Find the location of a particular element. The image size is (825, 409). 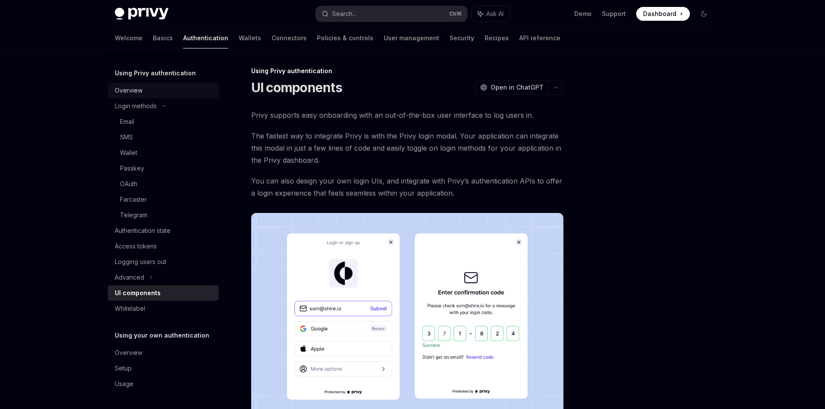

span: You can also design your own login UIs, and integrate with Privy’s authentication APIs to offer a... is located at coordinates (407, 187).